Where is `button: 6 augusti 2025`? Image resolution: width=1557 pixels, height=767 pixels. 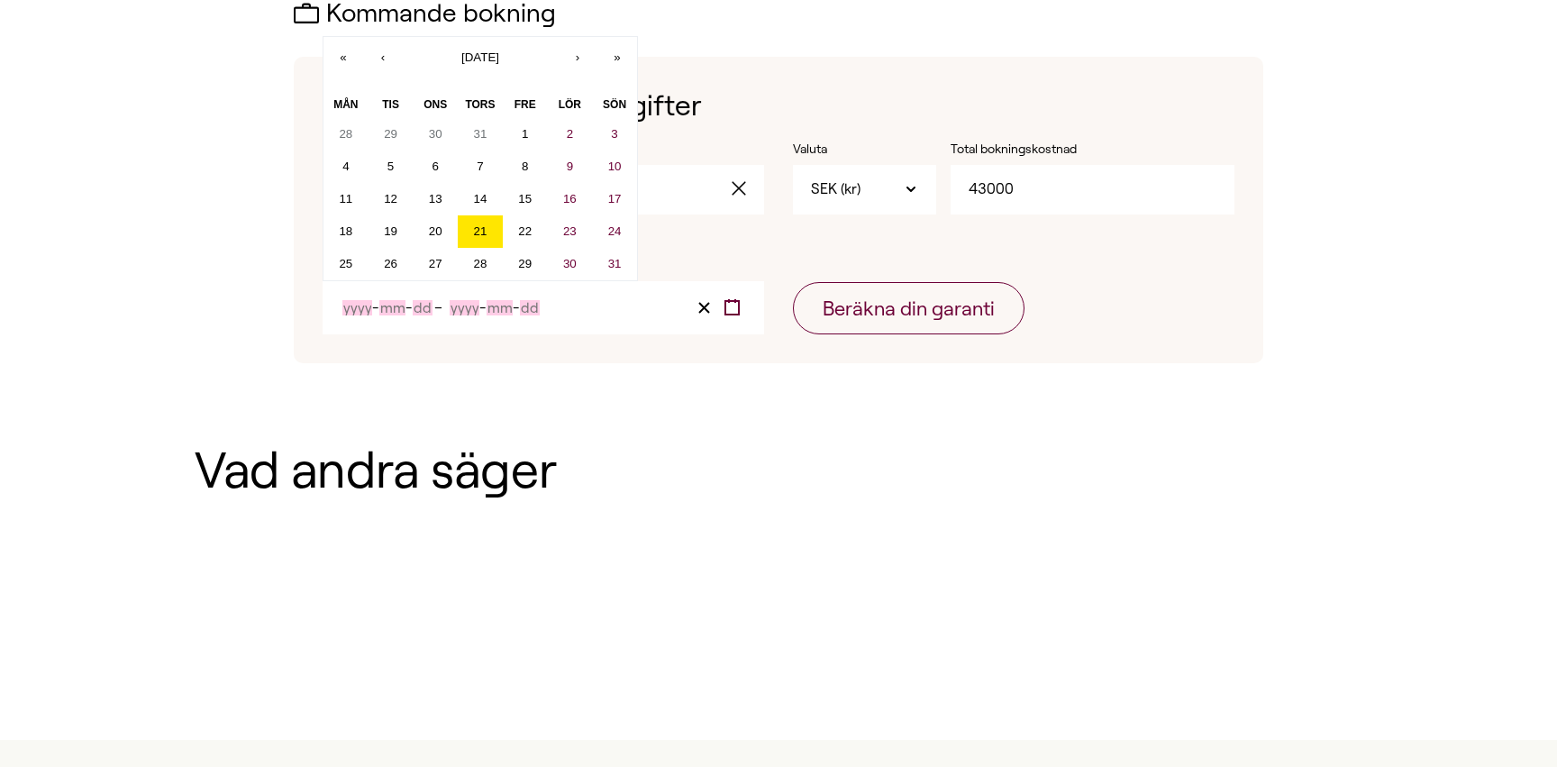 button: 6 augusti 2025 is located at coordinates (435, 167).